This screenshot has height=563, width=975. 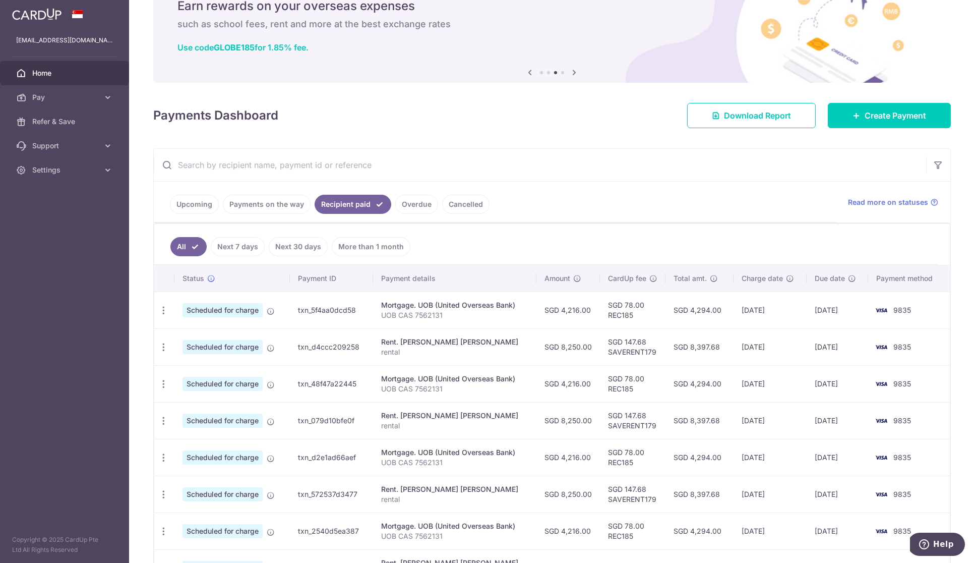 I want to click on a: Recipient paid, so click(x=353, y=204).